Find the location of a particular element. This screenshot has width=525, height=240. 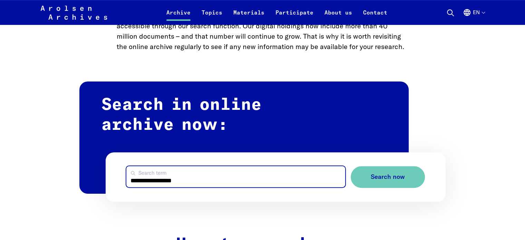

a: Materials is located at coordinates (249, 17).